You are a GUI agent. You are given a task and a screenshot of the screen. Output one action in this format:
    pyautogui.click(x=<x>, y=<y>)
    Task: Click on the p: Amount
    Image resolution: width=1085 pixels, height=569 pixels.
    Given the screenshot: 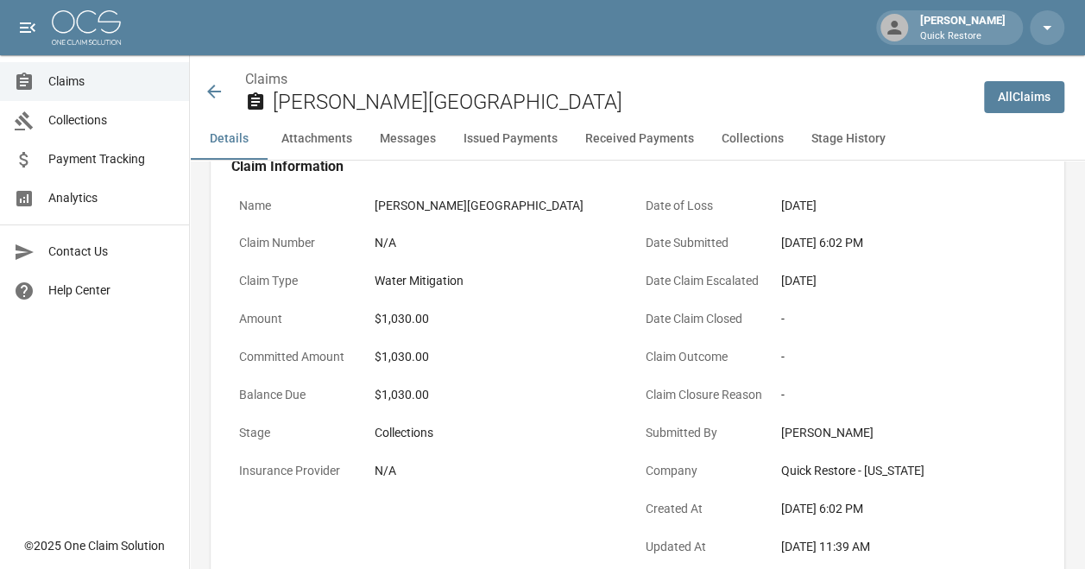 What is the action you would take?
    pyautogui.click(x=299, y=319)
    